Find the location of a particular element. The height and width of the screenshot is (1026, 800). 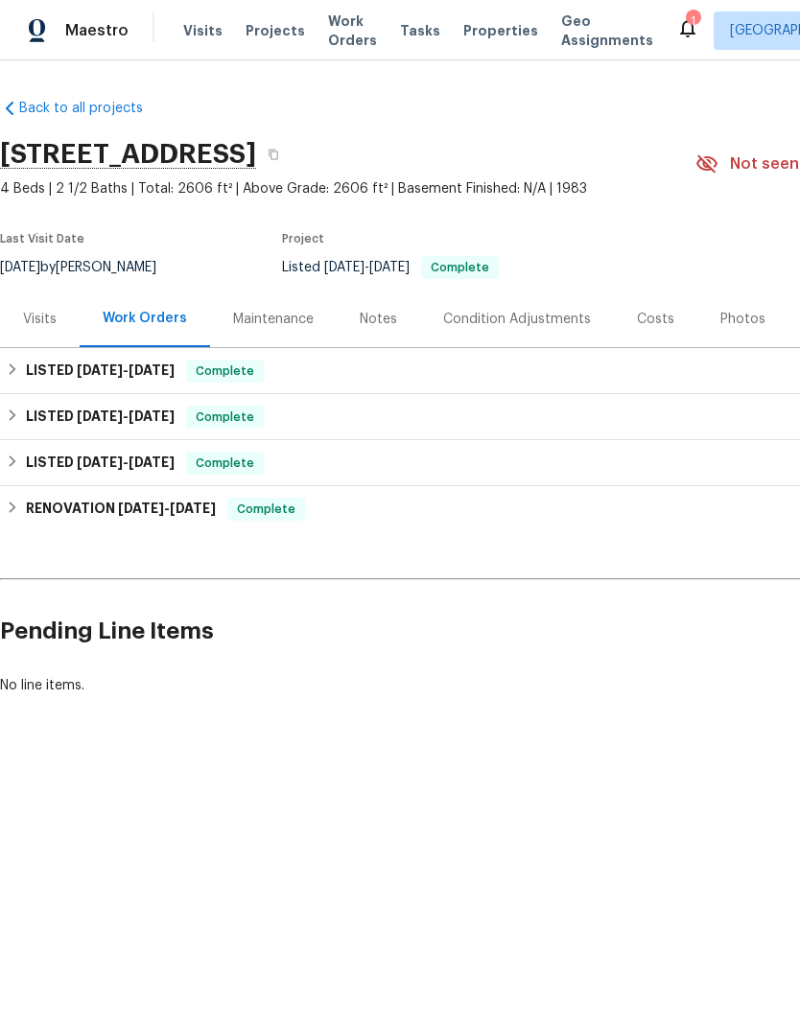

span: Project is located at coordinates (303, 239).